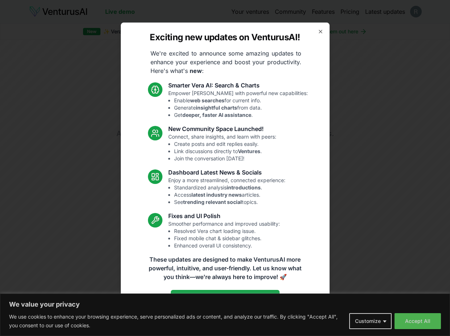  Describe the element at coordinates (224, 235) in the screenshot. I see `p: Smoother performance and improved usability:` at that location.